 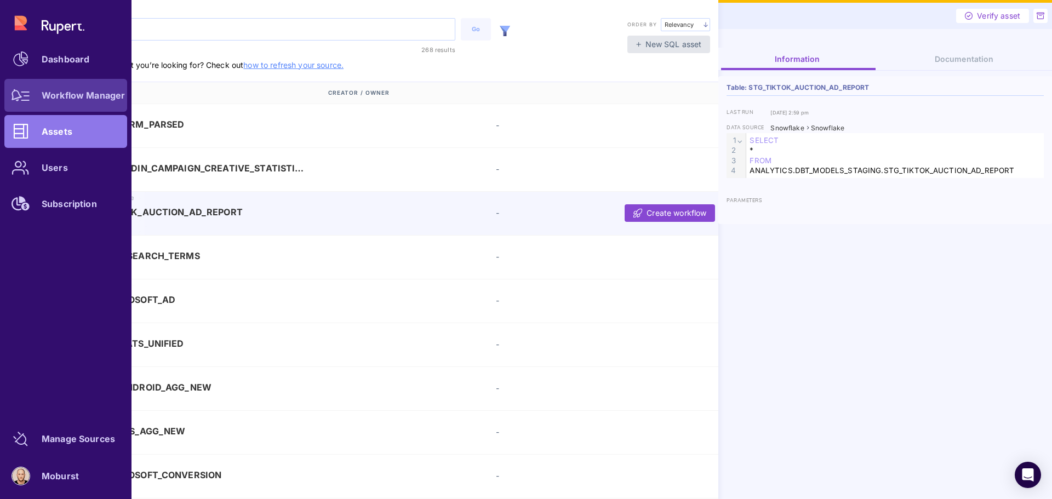 I want to click on a: how to refresh your source., so click(x=293, y=65).